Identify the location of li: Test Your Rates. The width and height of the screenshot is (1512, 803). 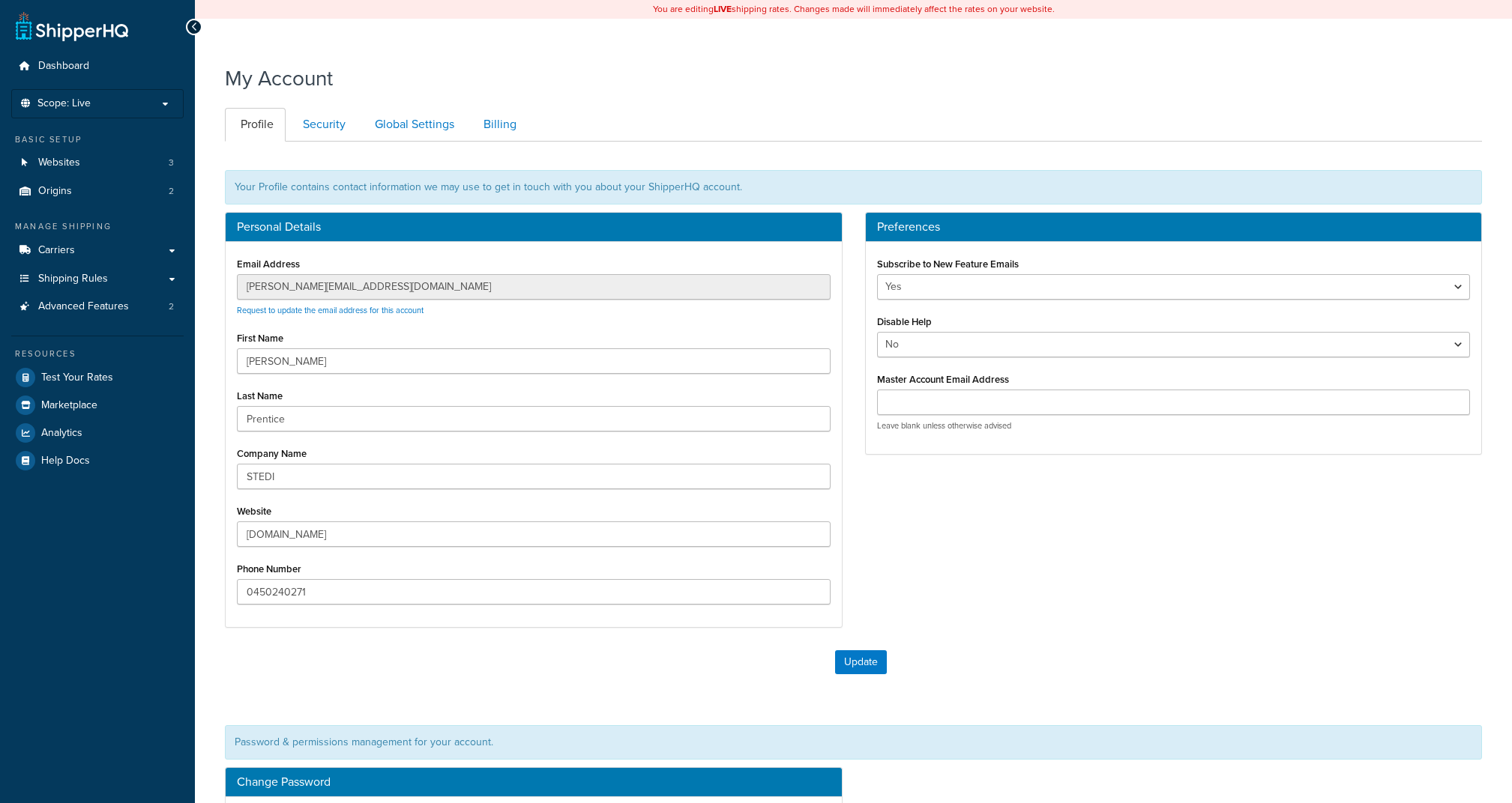
(98, 377).